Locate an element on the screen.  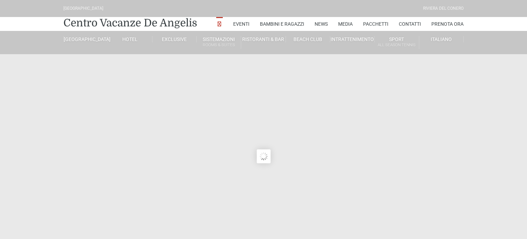
span: Italiano is located at coordinates (441, 39).